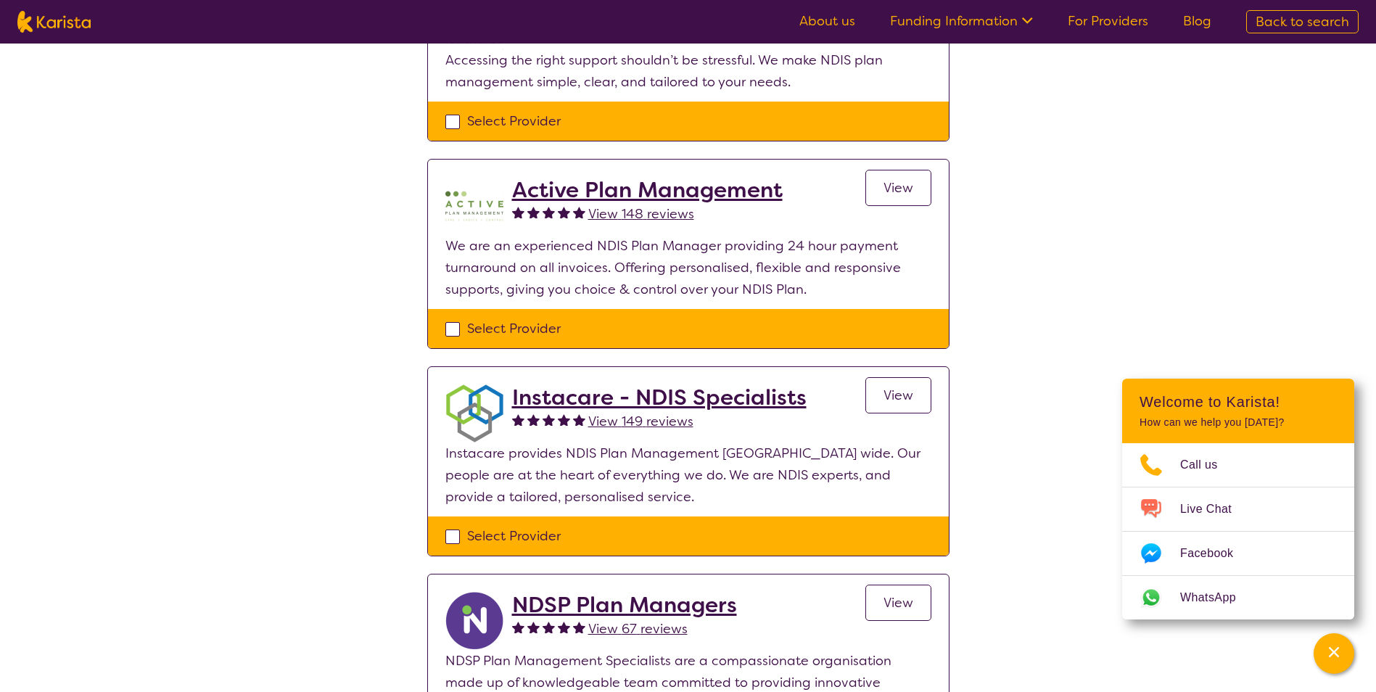  I want to click on h2: Active Plan Management, so click(647, 190).